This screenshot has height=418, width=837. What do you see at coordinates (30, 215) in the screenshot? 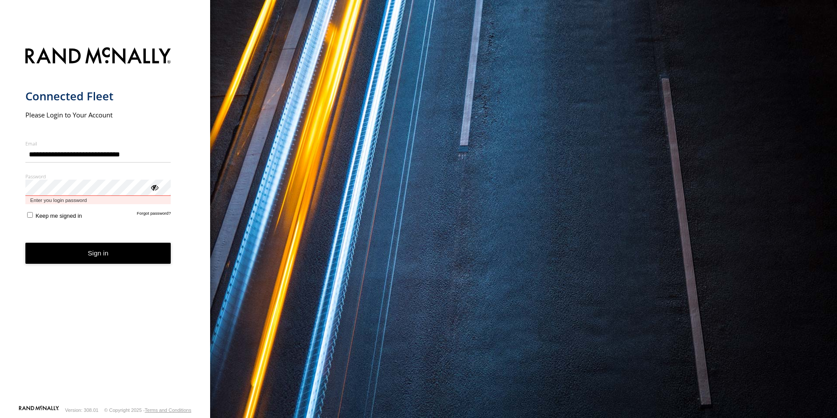
I see `input: Keep me signed in` at bounding box center [30, 215].